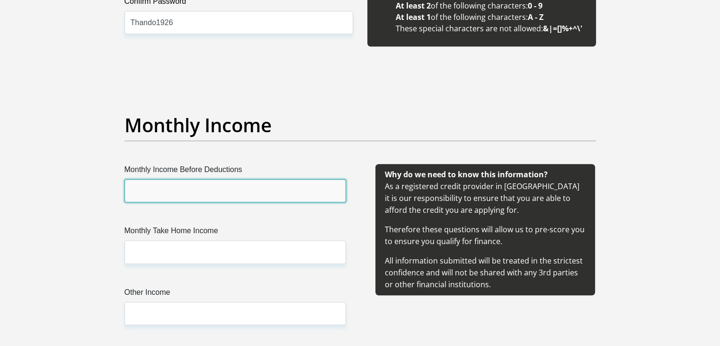 The height and width of the screenshot is (346, 720). I want to click on b: At least 1, so click(413, 17).